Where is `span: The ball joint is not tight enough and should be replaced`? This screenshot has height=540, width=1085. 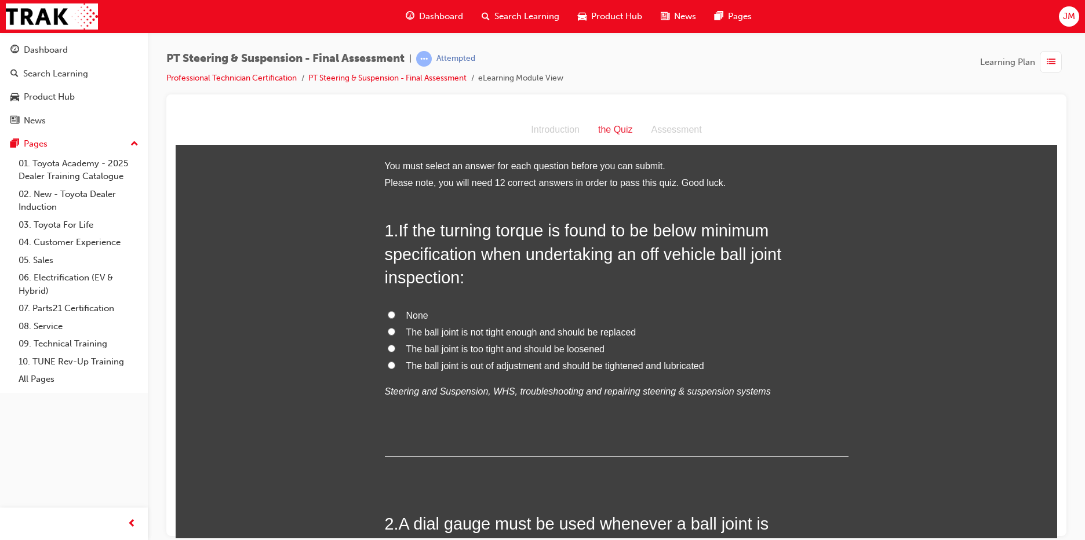 span: The ball joint is not tight enough and should be replaced is located at coordinates (345, 217).